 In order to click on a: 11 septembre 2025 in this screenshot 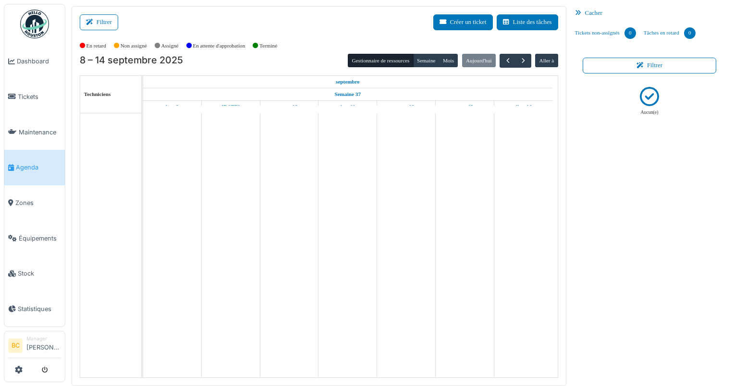, I will do `click(347, 107)`.